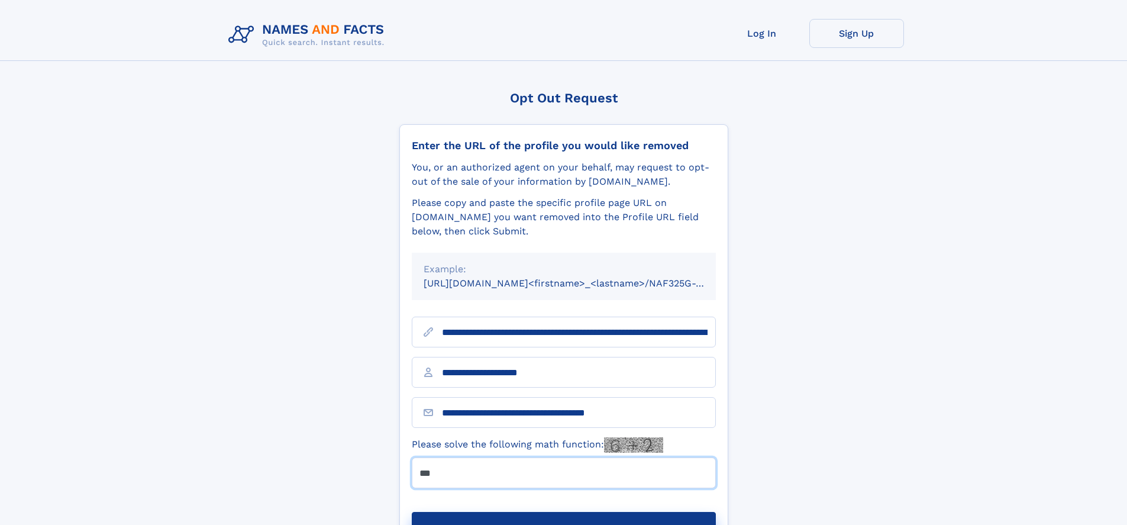 The image size is (1127, 525). I want to click on label: Please solve the following math function:, so click(537, 445).